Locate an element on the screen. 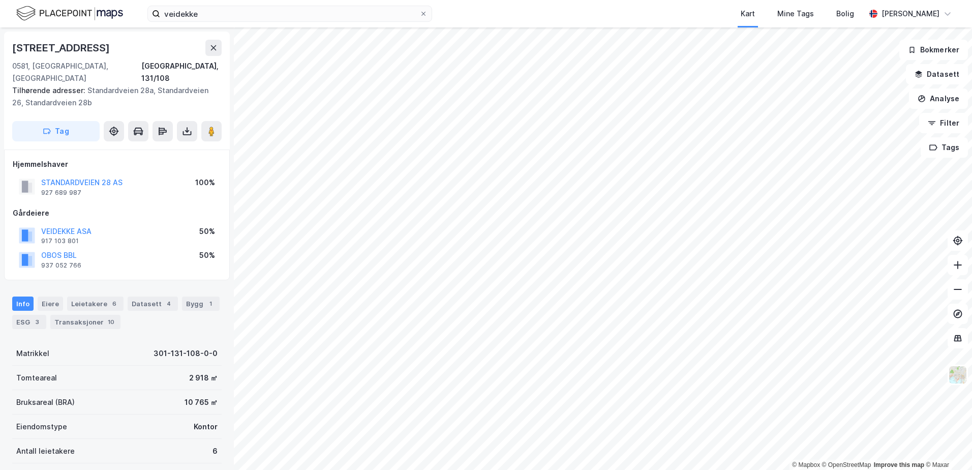  div: Bolig is located at coordinates (845, 14).